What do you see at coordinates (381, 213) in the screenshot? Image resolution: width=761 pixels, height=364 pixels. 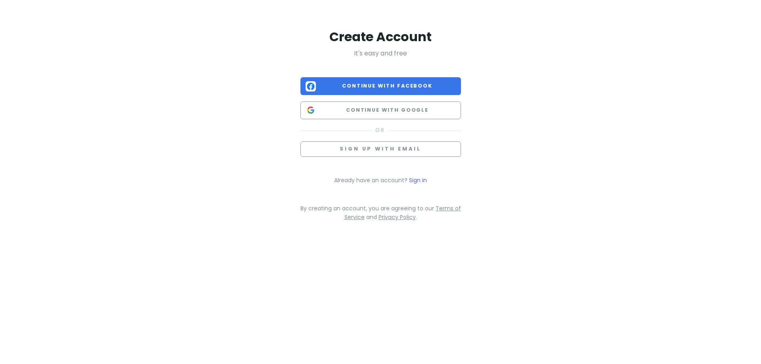 I see `p: By creating an account, you are agreeing to our and .` at bounding box center [381, 213].